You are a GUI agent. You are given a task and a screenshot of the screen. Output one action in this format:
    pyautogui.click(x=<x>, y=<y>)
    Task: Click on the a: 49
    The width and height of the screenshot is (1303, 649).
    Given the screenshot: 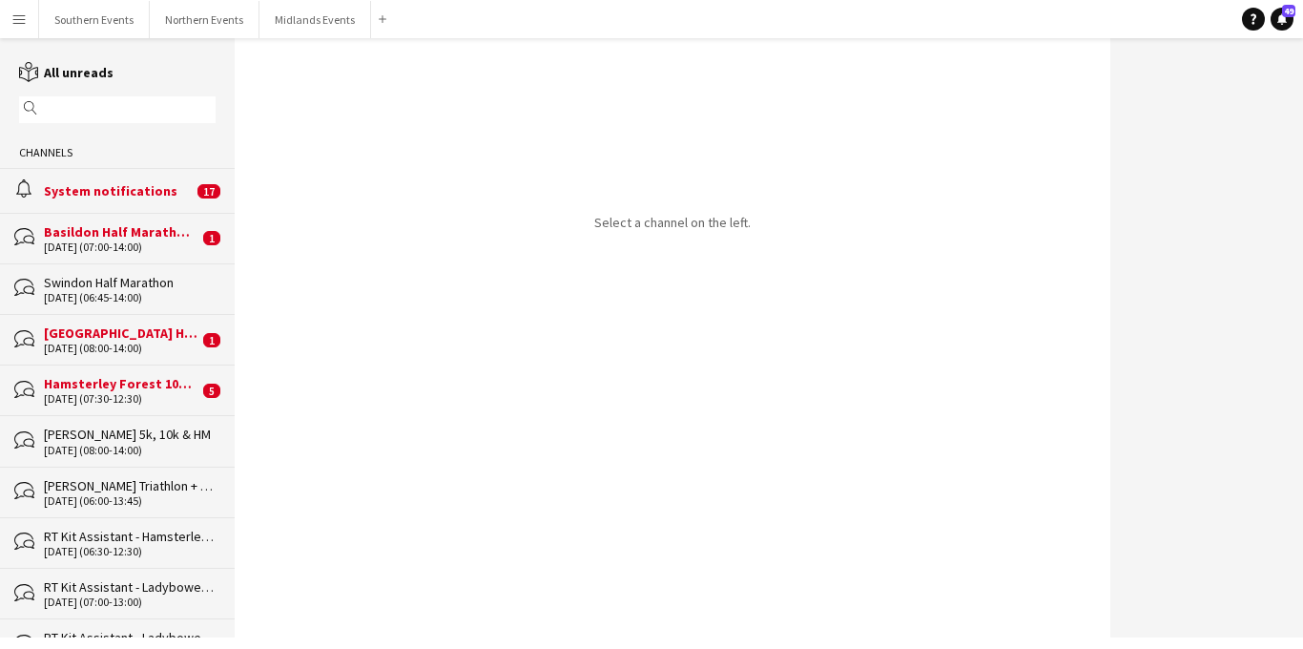 What is the action you would take?
    pyautogui.click(x=1282, y=19)
    